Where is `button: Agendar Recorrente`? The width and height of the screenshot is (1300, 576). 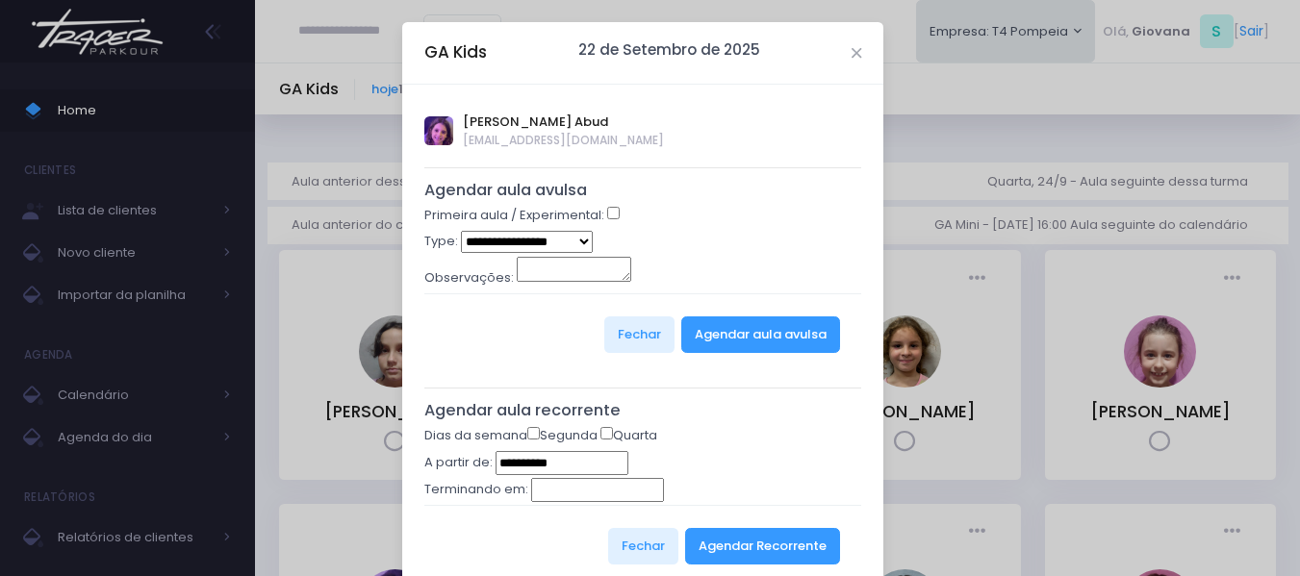 button: Agendar Recorrente is located at coordinates (762, 546).